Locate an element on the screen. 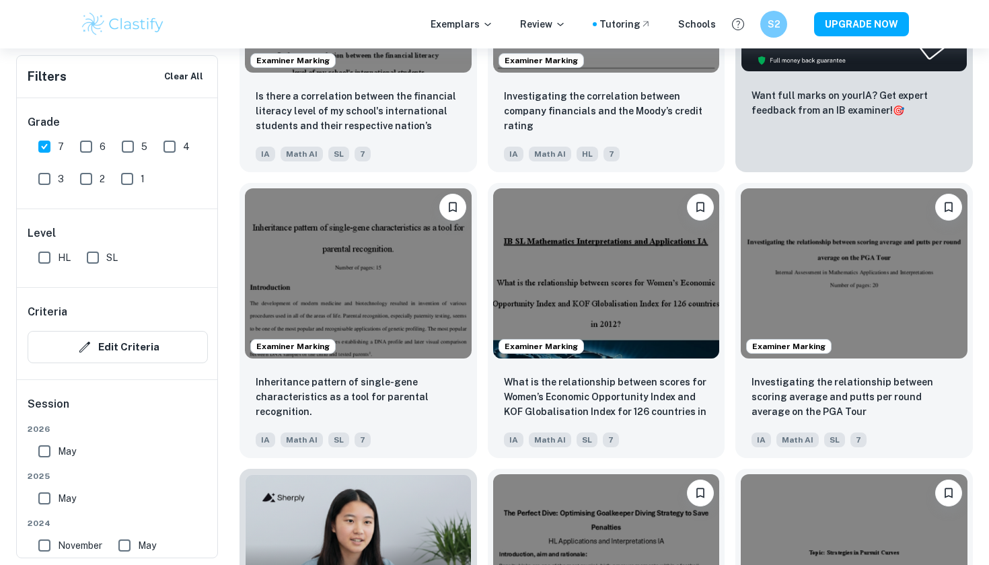 This screenshot has width=989, height=565. a: Examiner MarkingBookmarkWhat is the relationship between scores for Women’s Economic Opportunity ... is located at coordinates (606, 320).